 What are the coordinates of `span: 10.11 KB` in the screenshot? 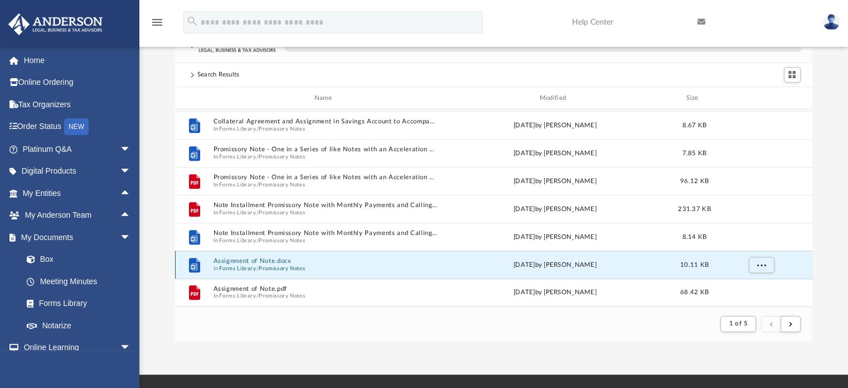 It's located at (694, 264).